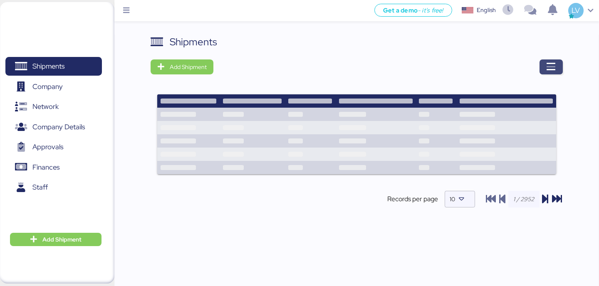 The width and height of the screenshot is (599, 286). Describe the element at coordinates (453, 199) in the screenshot. I see `span: 10` at that location.